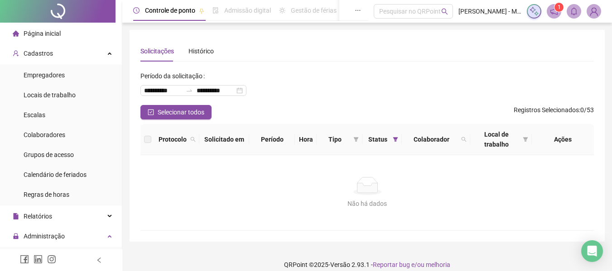 The image size is (612, 271). Describe the element at coordinates (367, 204) in the screenshot. I see `div: Não há dados` at that location.